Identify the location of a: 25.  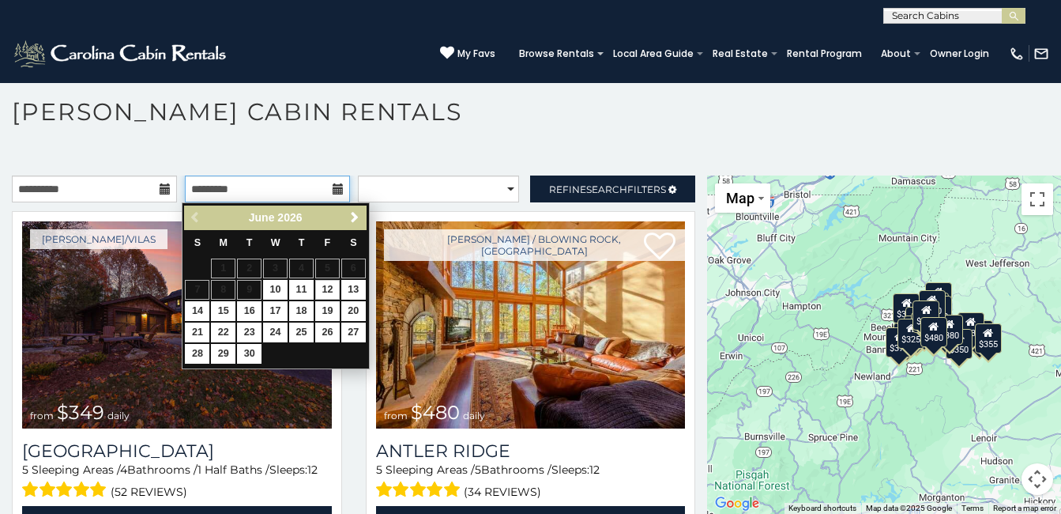
(301, 332).